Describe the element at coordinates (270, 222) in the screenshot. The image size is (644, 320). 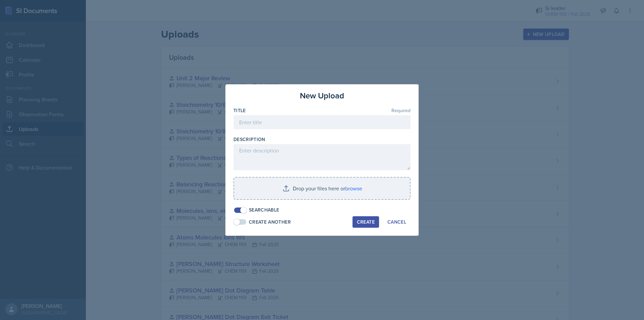
I see `div: Create Another` at that location.